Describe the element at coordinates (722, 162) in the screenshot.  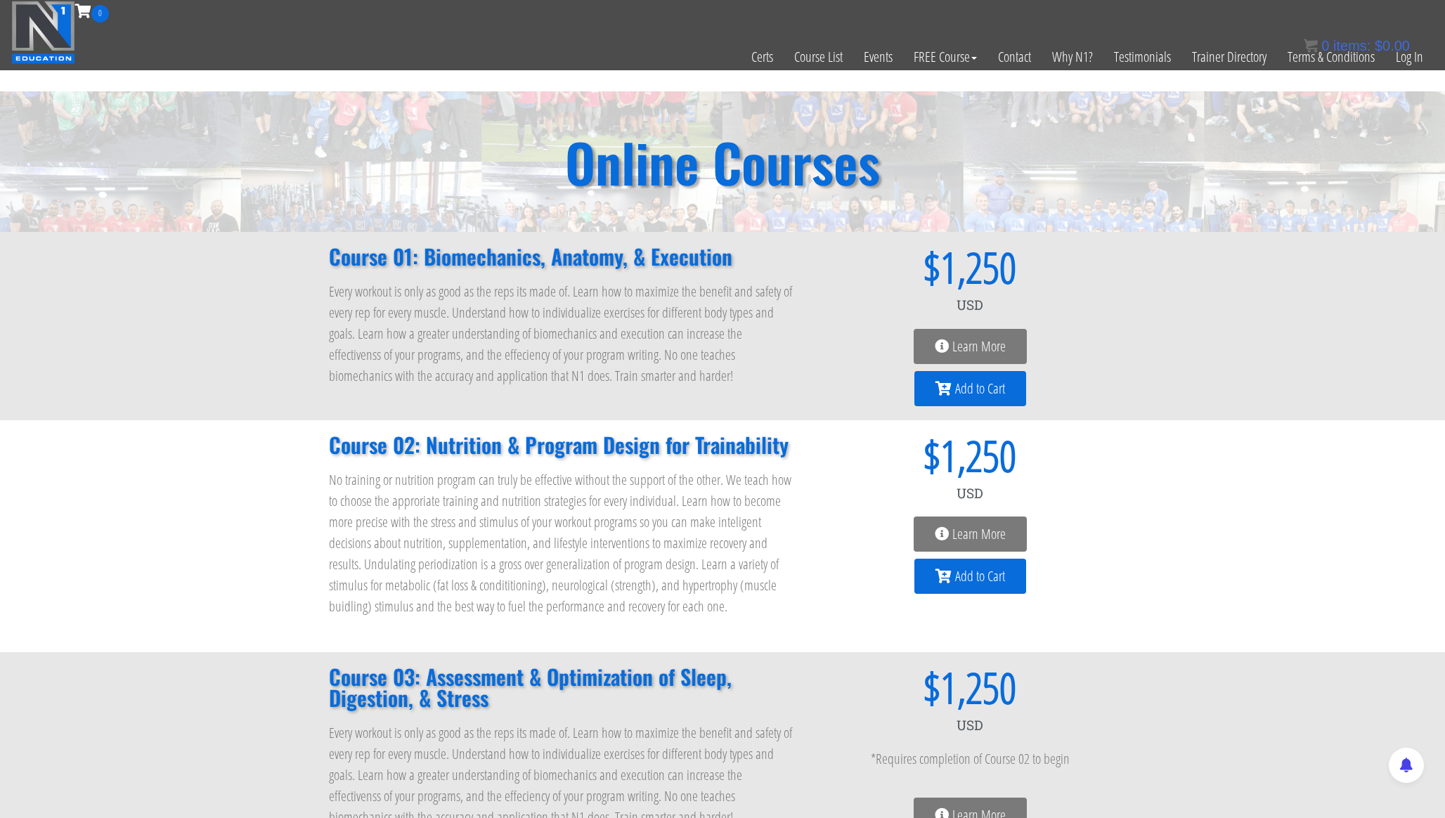
I see `h2: Online Courses` at that location.